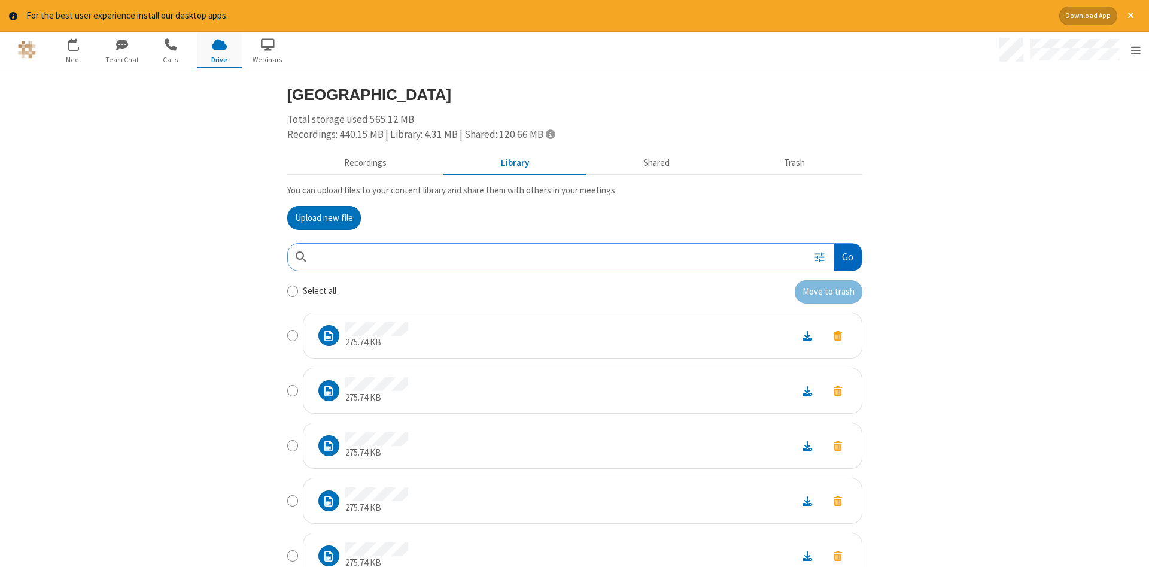  Describe the element at coordinates (74, 60) in the screenshot. I see `span: Meet` at that location.